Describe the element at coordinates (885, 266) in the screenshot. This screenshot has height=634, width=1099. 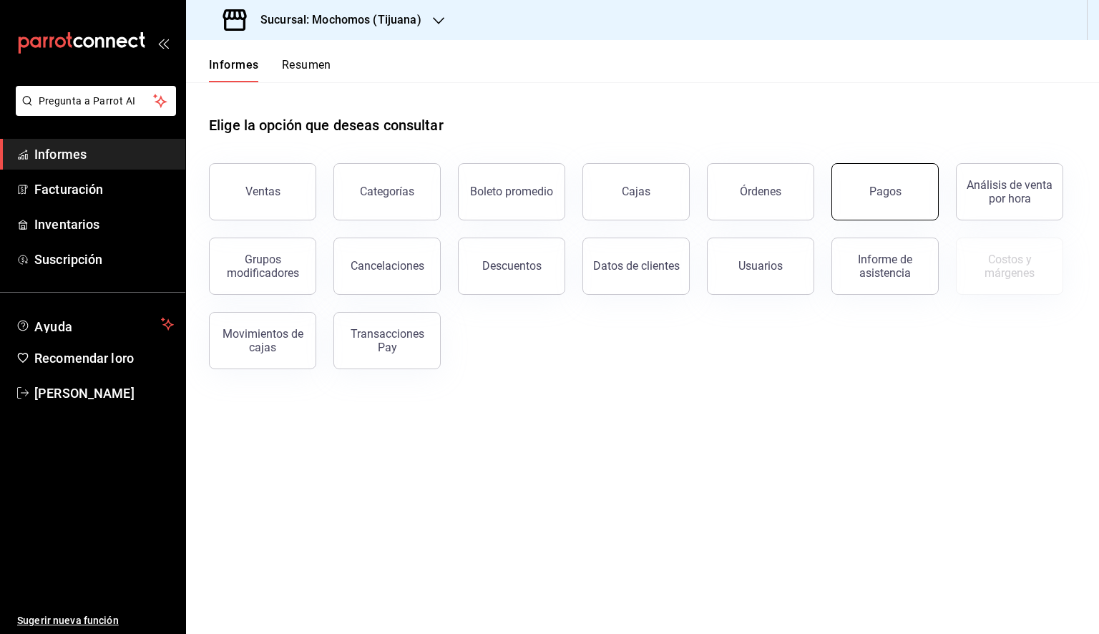
I see `font: Informe de asistencia` at that location.